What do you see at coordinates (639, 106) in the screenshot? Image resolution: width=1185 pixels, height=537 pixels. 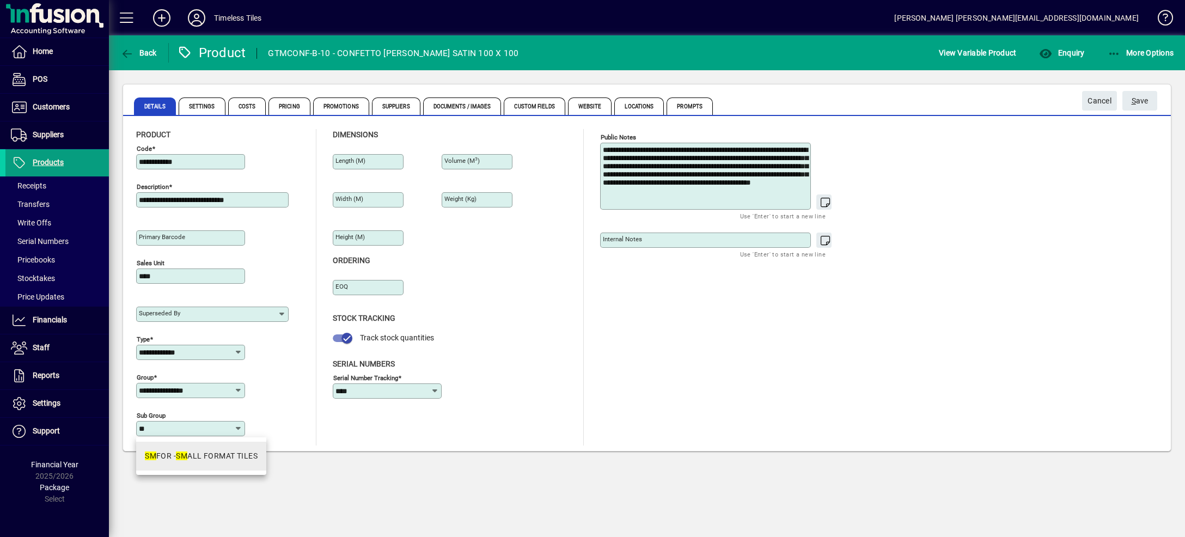 I see `span: Locations` at bounding box center [639, 106].